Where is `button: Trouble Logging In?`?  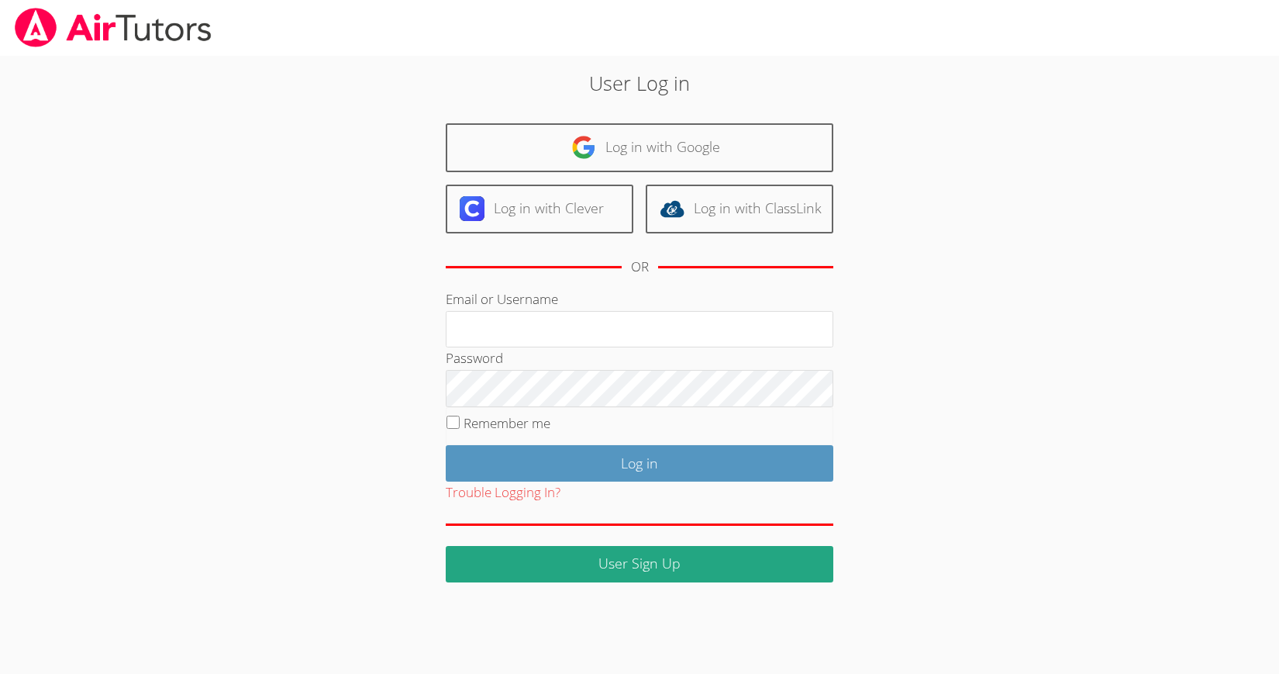 button: Trouble Logging In? is located at coordinates (503, 492).